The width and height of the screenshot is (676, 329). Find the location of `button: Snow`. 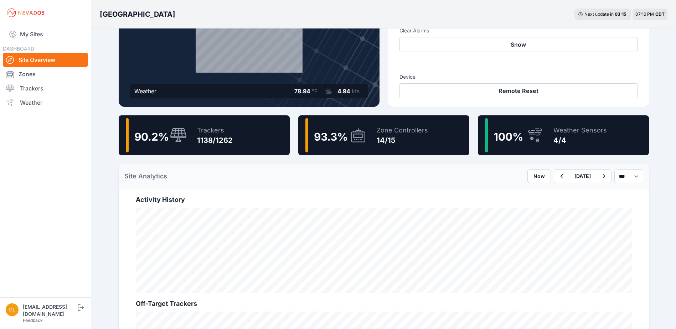

button: Snow is located at coordinates (518, 45).